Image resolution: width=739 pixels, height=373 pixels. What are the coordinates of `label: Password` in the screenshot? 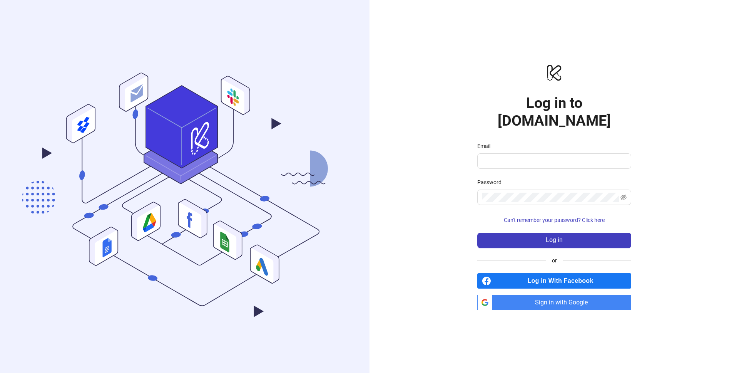 It's located at (492, 182).